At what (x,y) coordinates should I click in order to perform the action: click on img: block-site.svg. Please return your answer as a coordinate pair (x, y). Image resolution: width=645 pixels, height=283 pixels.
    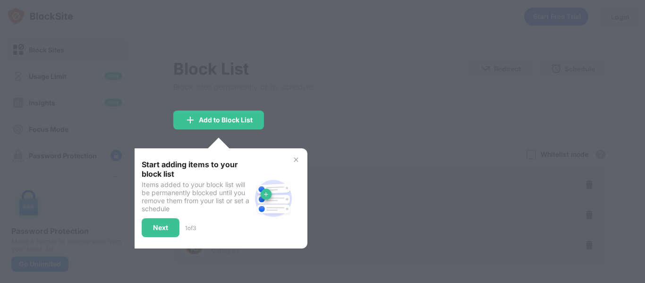
    Looking at the image, I should click on (273, 198).